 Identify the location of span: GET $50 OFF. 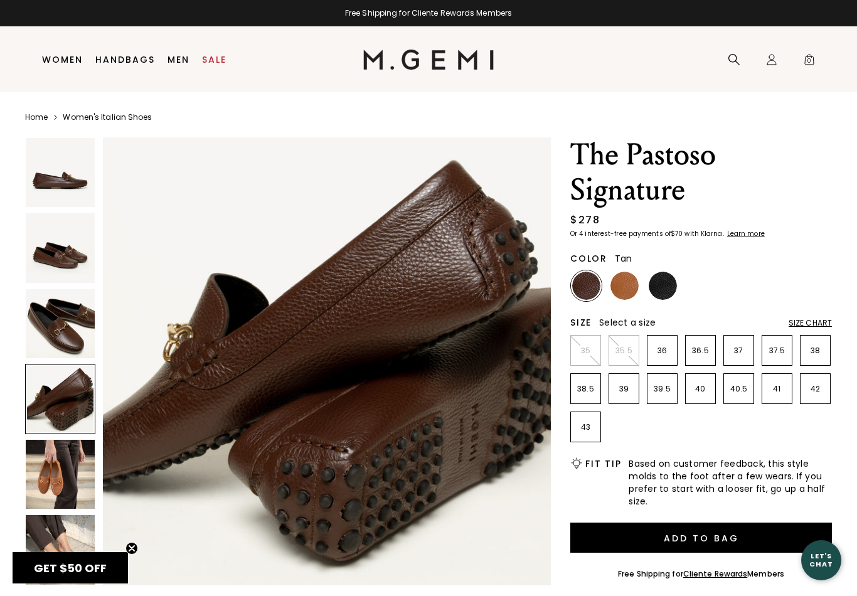
(70, 568).